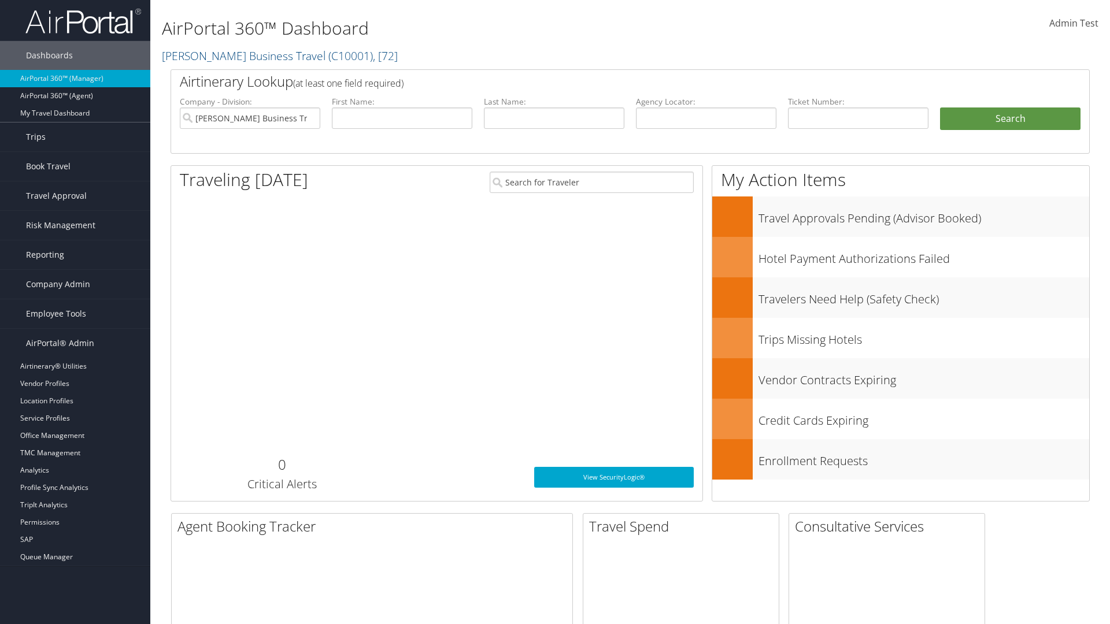 Image resolution: width=1110 pixels, height=624 pixels. What do you see at coordinates (924, 458) in the screenshot?
I see `h3: Enrollment Requests` at bounding box center [924, 458].